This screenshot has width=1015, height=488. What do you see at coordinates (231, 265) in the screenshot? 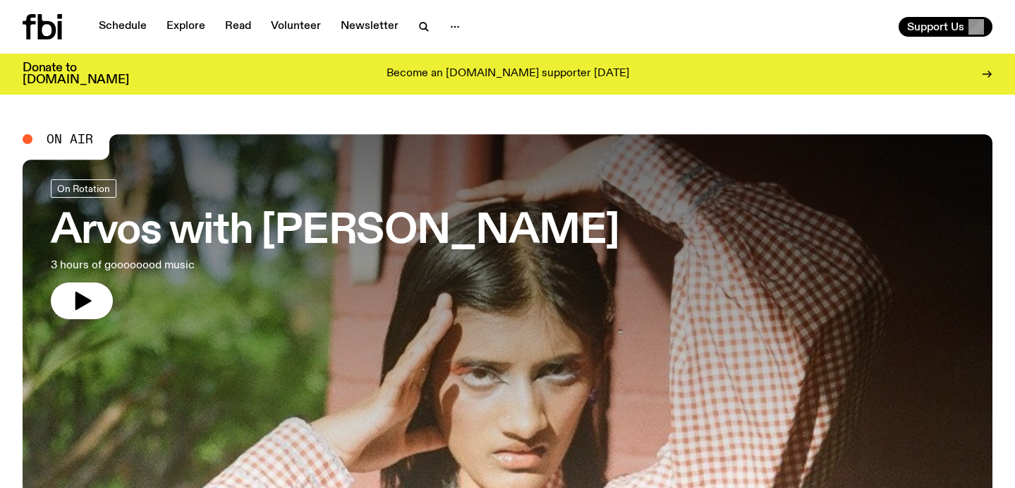
I see `p: 3 hours of goooooood music` at bounding box center [231, 265].